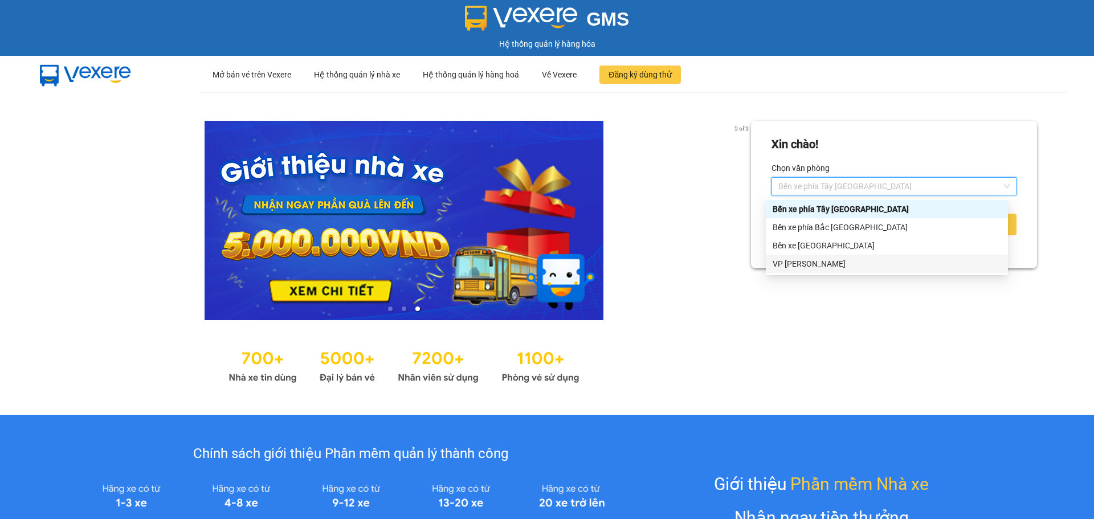 The height and width of the screenshot is (519, 1094). I want to click on div: Mở bán vé trên Vexere, so click(252, 75).